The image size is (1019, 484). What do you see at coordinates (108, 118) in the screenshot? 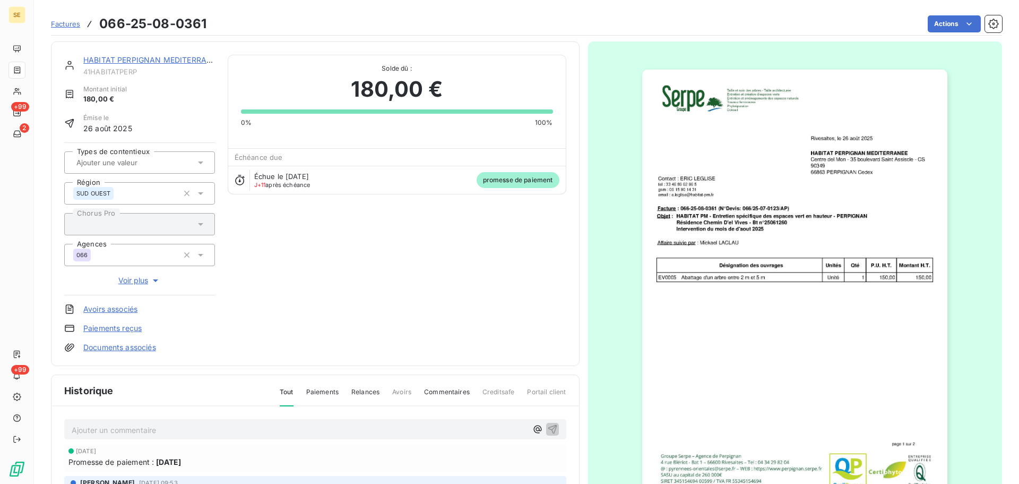
I see `span: Émise le` at bounding box center [108, 118].